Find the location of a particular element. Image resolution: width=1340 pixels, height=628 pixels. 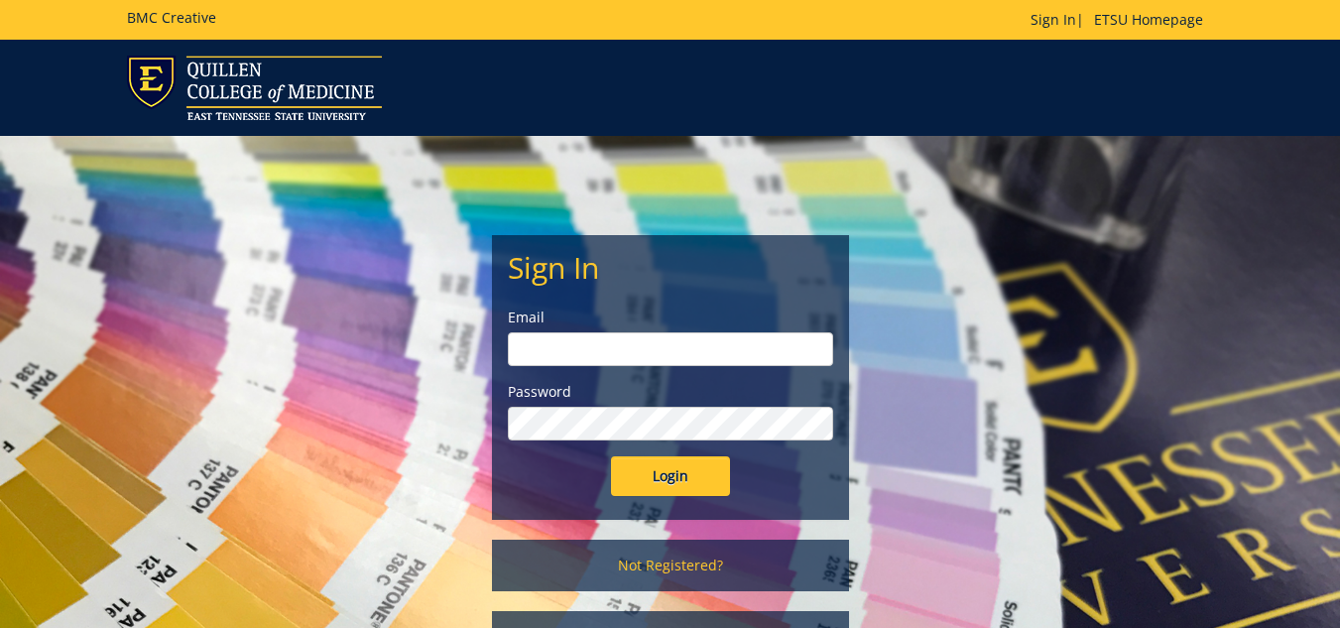

input: Login is located at coordinates (671, 476).